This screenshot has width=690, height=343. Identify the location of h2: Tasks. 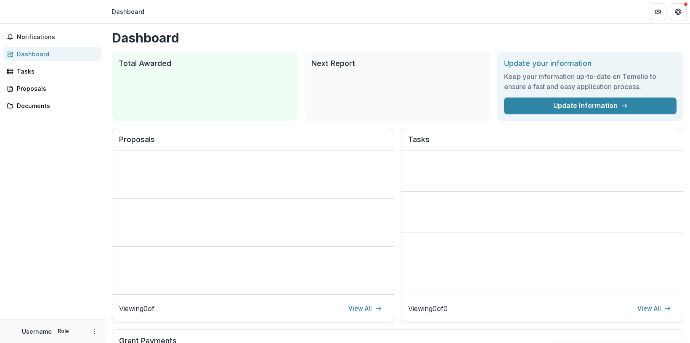
(542, 143).